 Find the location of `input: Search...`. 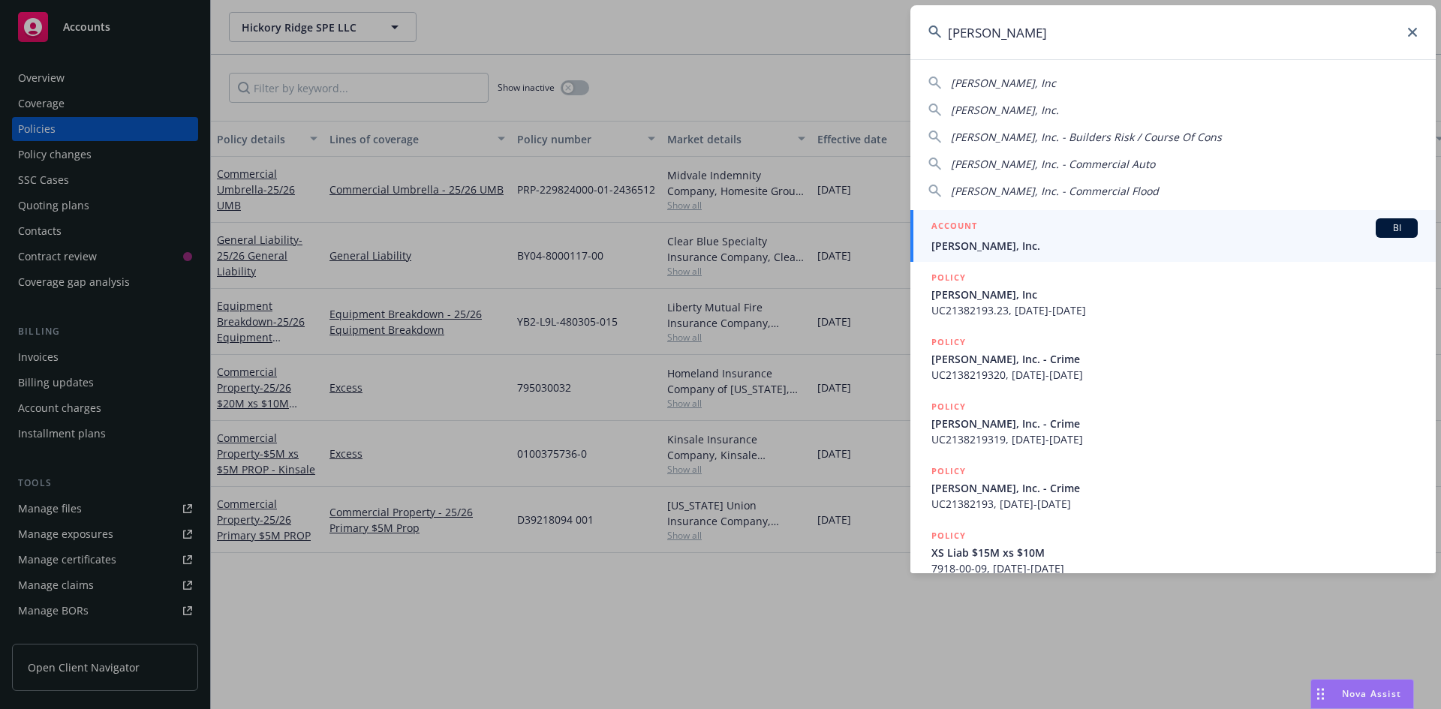

input: Search... is located at coordinates (1173, 32).